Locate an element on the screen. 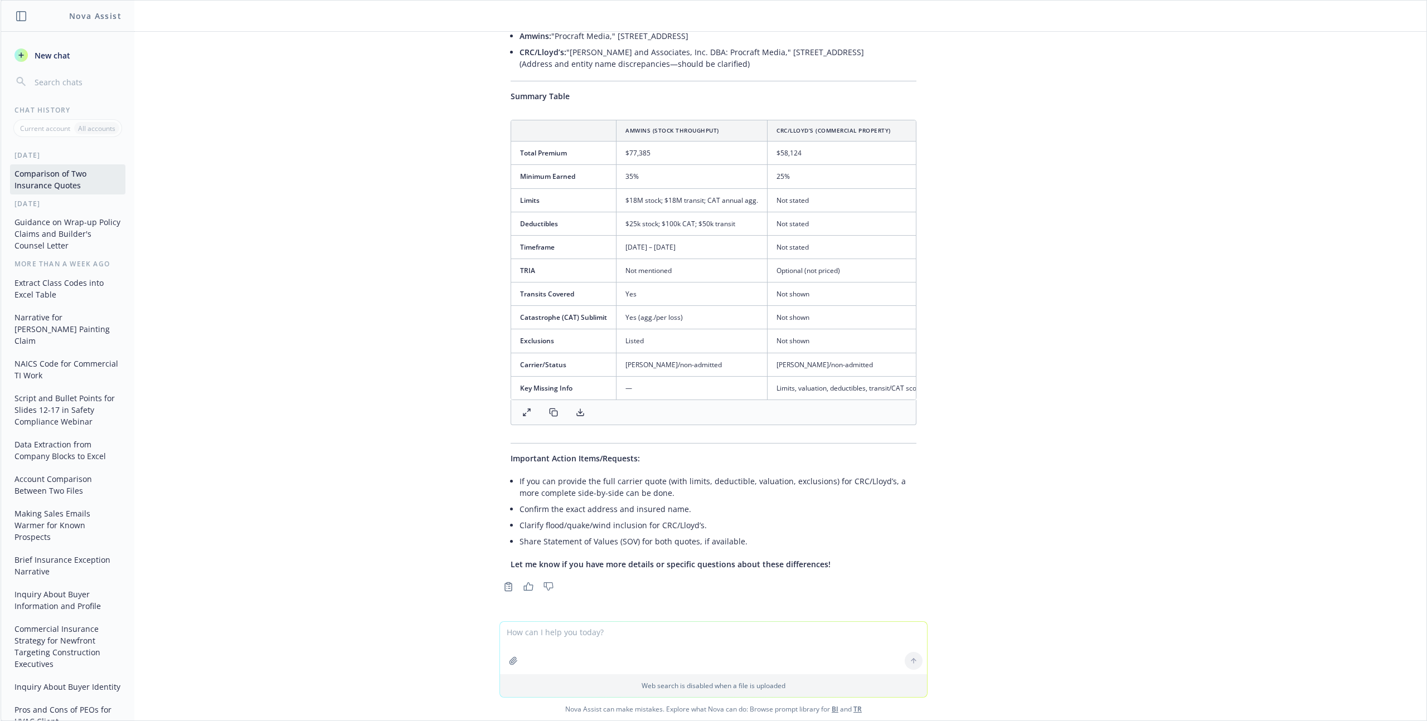 The image size is (1427, 721). button: Script and Bullet Points for Slides 12-17 in Safety Compliance Webinar is located at coordinates (67, 410).